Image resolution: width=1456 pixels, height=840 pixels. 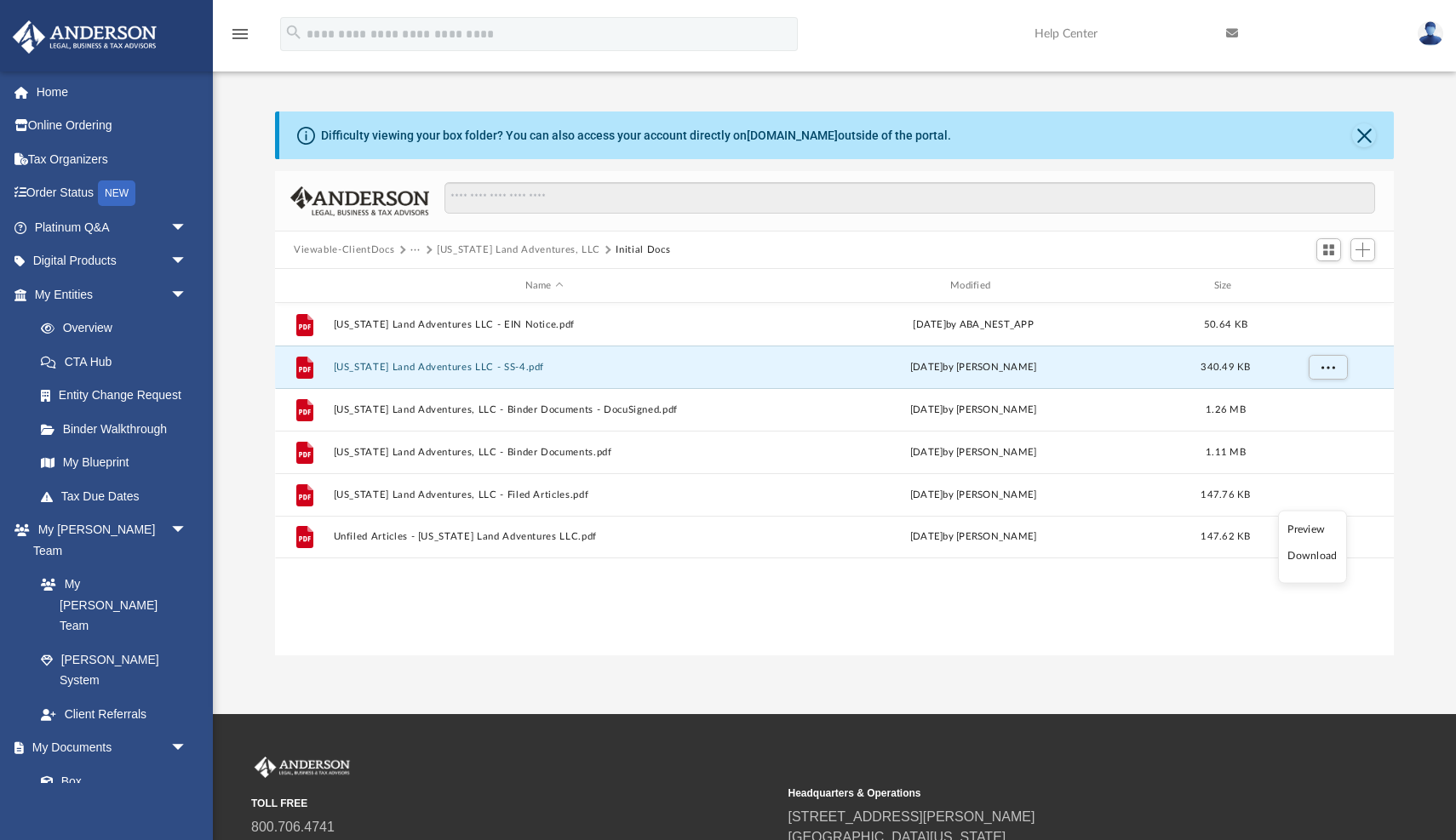 I want to click on small: Headquarters & Operations, so click(x=1051, y=793).